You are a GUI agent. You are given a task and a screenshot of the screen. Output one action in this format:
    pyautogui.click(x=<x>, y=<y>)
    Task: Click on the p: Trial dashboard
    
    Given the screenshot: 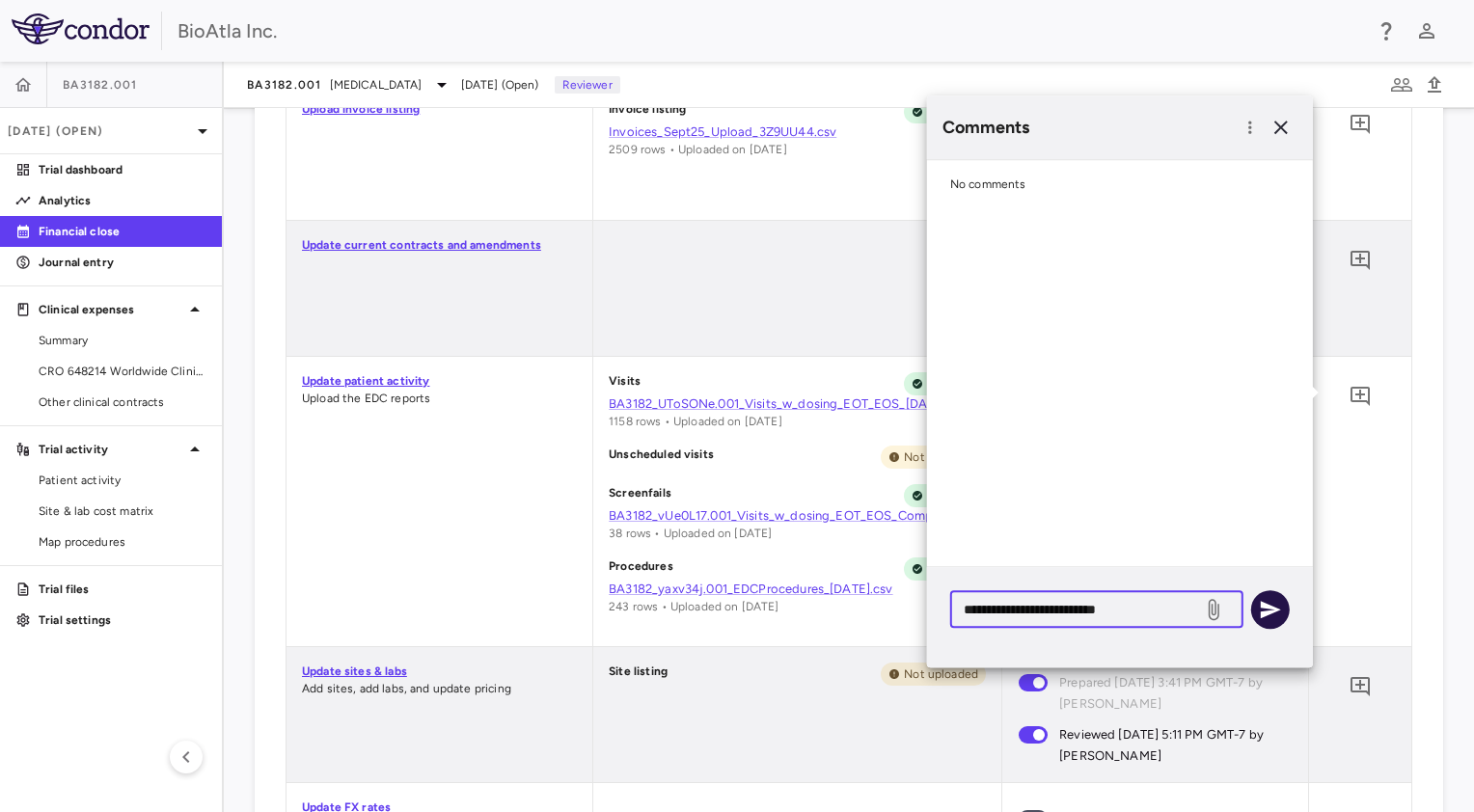 What is the action you would take?
    pyautogui.click(x=122, y=170)
    